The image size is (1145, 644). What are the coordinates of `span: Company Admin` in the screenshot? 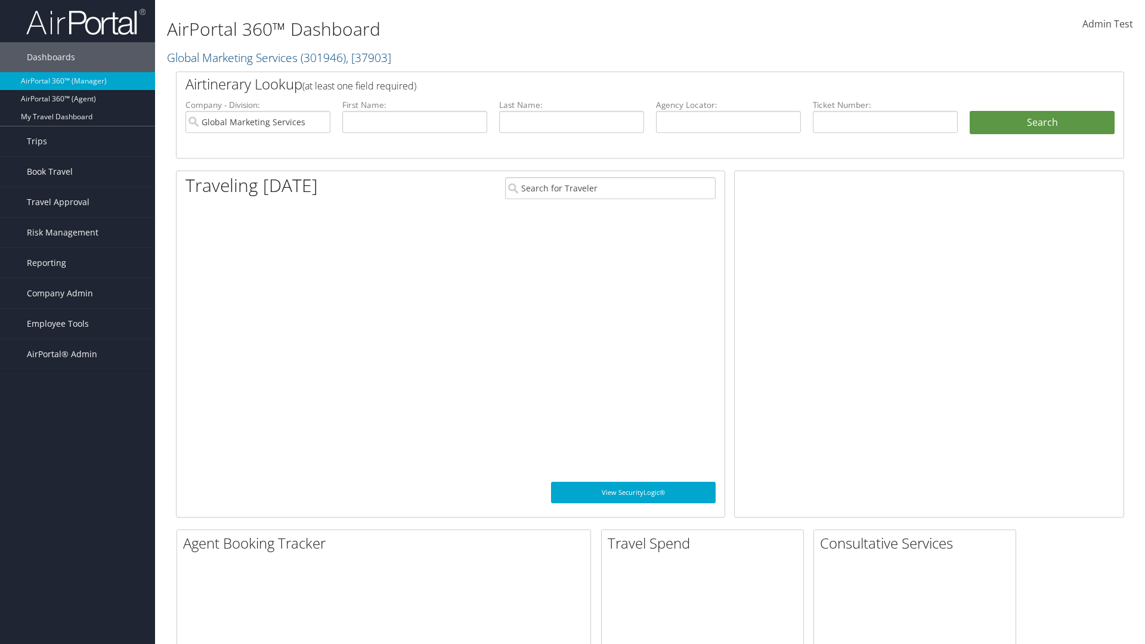 It's located at (60, 293).